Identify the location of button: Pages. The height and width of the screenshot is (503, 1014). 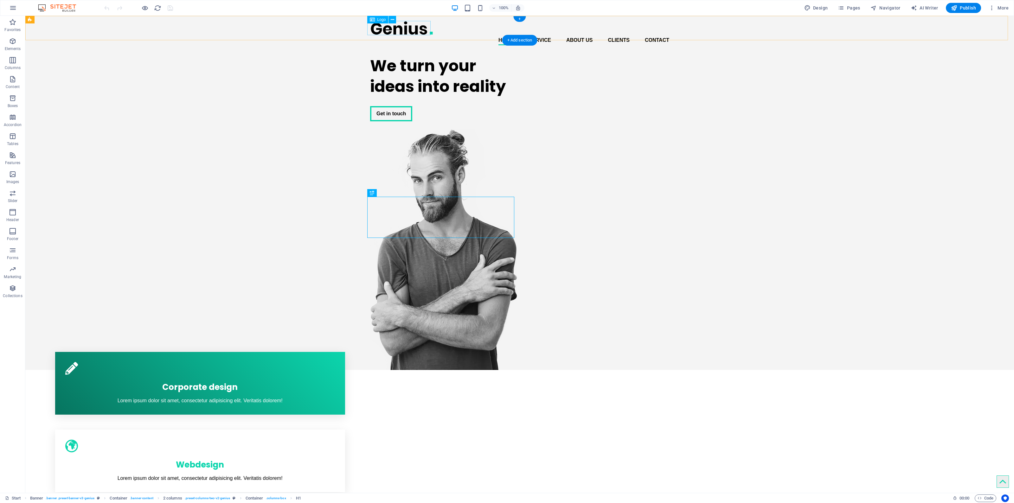
(849, 8).